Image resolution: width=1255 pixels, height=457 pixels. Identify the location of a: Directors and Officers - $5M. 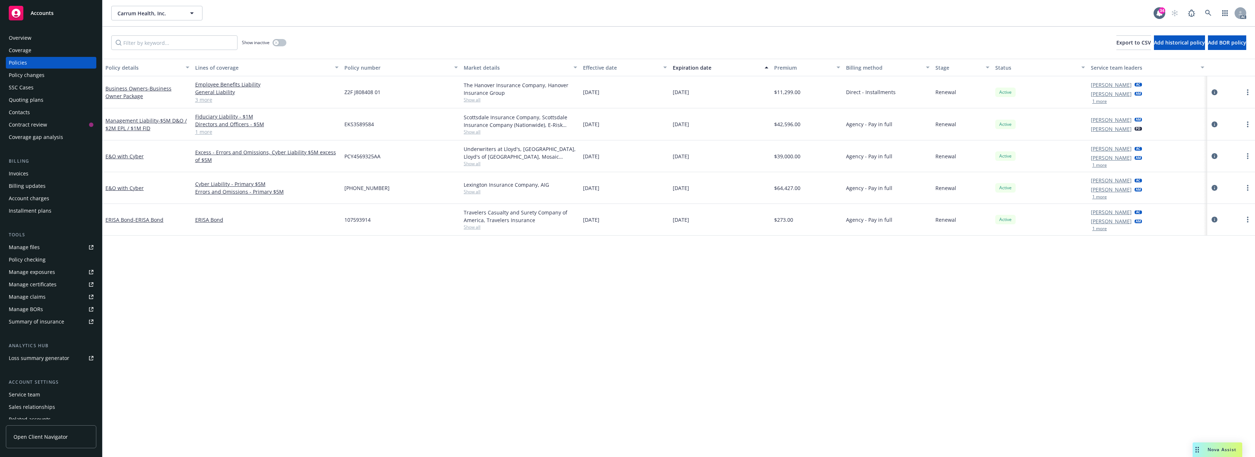
(267, 124).